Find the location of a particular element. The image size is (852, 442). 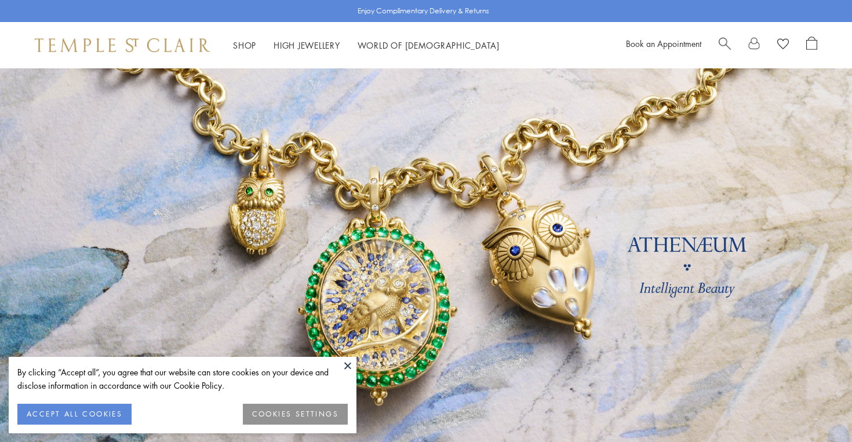

img: Temple St. Clair is located at coordinates (122, 45).